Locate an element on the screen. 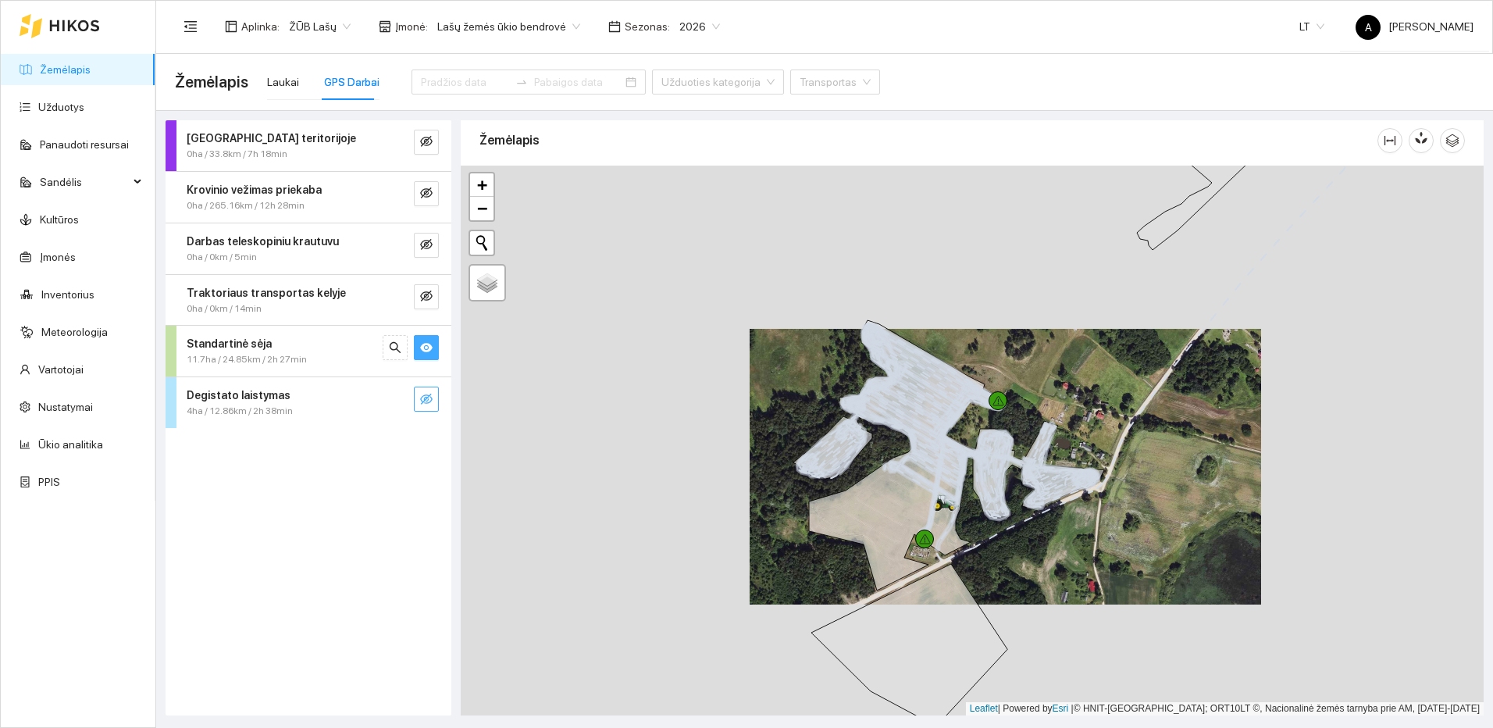  div: Standartinė sėja11.7ha / 24.85km / 2h 27minsearcheye is located at coordinates (308, 351).